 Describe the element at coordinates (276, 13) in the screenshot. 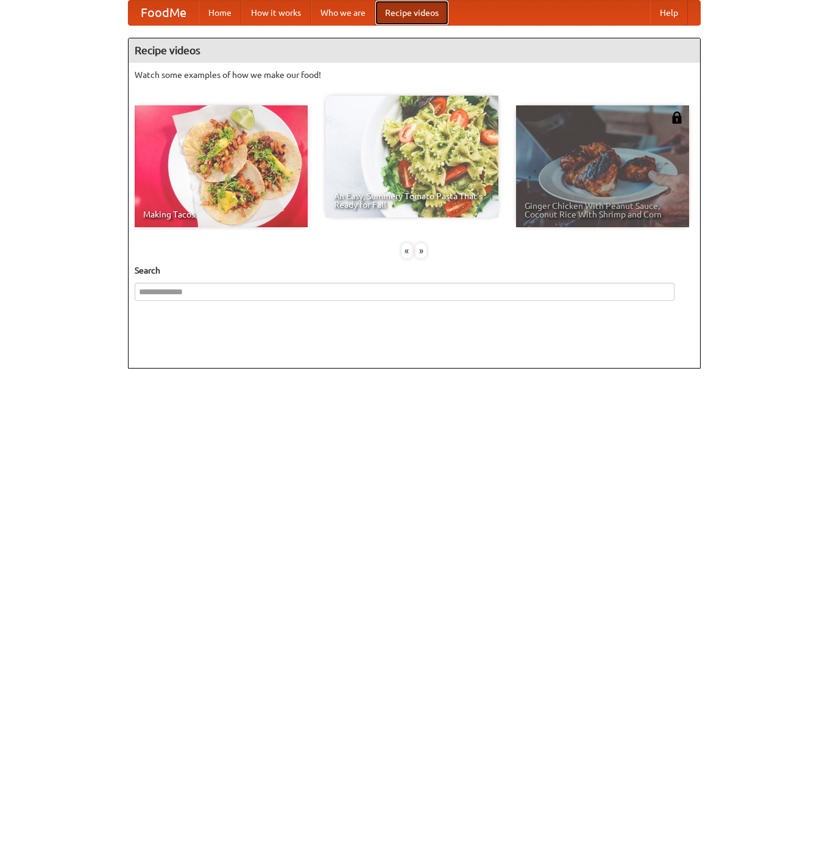

I see `a: How it works` at that location.